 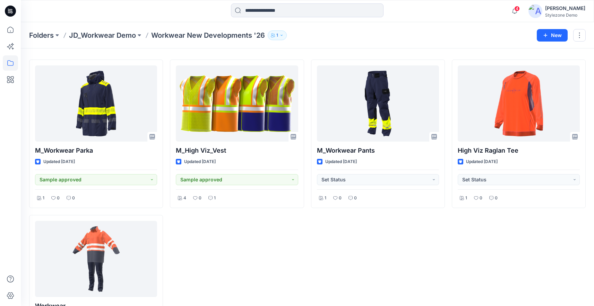 What do you see at coordinates (102, 35) in the screenshot?
I see `p: JD_Workwear Demo` at bounding box center [102, 35].